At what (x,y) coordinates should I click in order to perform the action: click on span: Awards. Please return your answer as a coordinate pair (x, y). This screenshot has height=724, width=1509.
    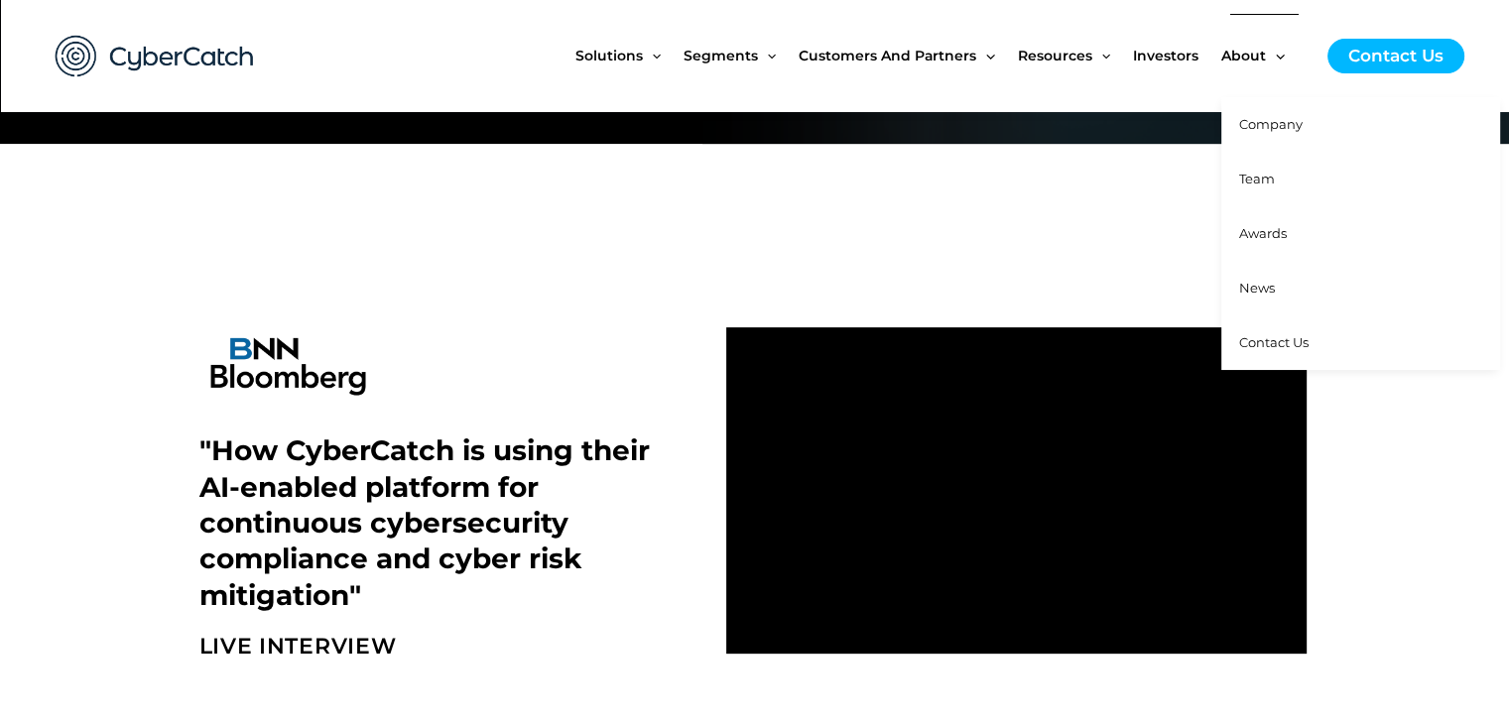
    Looking at the image, I should click on (1263, 233).